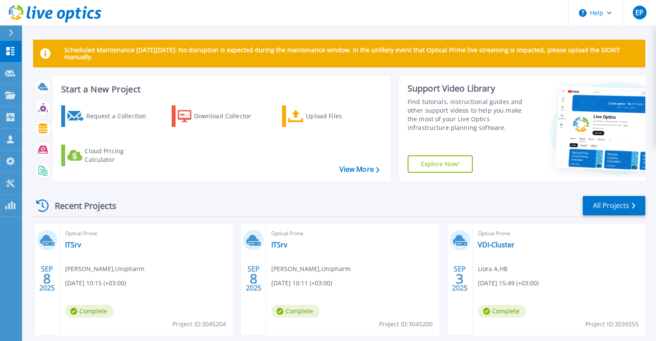  I want to click on span: Project ID: 3045204, so click(199, 324).